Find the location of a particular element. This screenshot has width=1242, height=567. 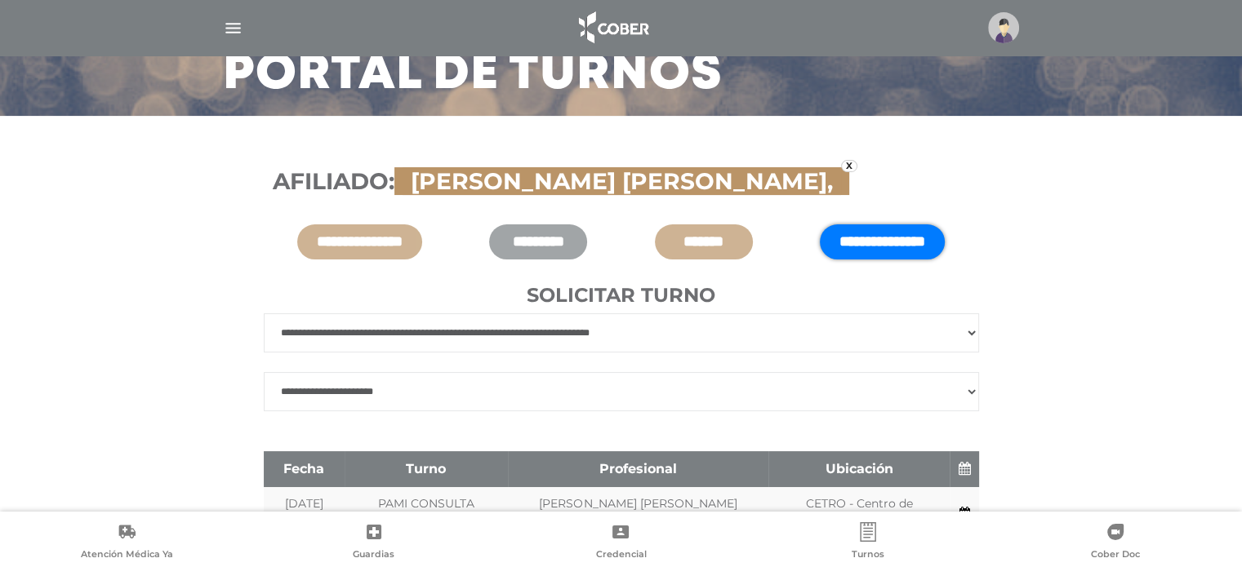

h4: Solicitar turno is located at coordinates (621, 296).